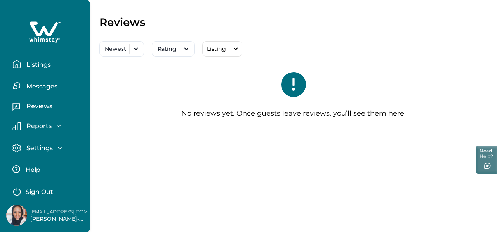 Image resolution: width=497 pixels, height=232 pixels. Describe the element at coordinates (32, 170) in the screenshot. I see `p: Help` at that location.